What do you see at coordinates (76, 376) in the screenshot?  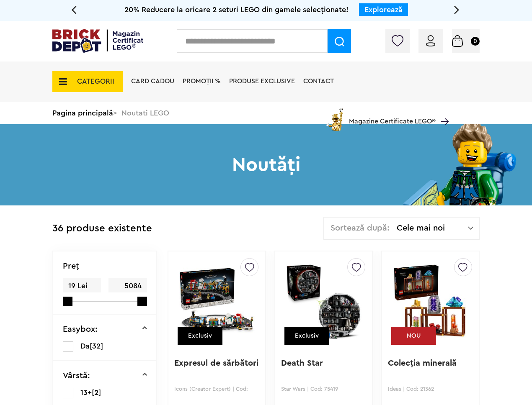 I see `p: Vârstă:` at bounding box center [76, 376].